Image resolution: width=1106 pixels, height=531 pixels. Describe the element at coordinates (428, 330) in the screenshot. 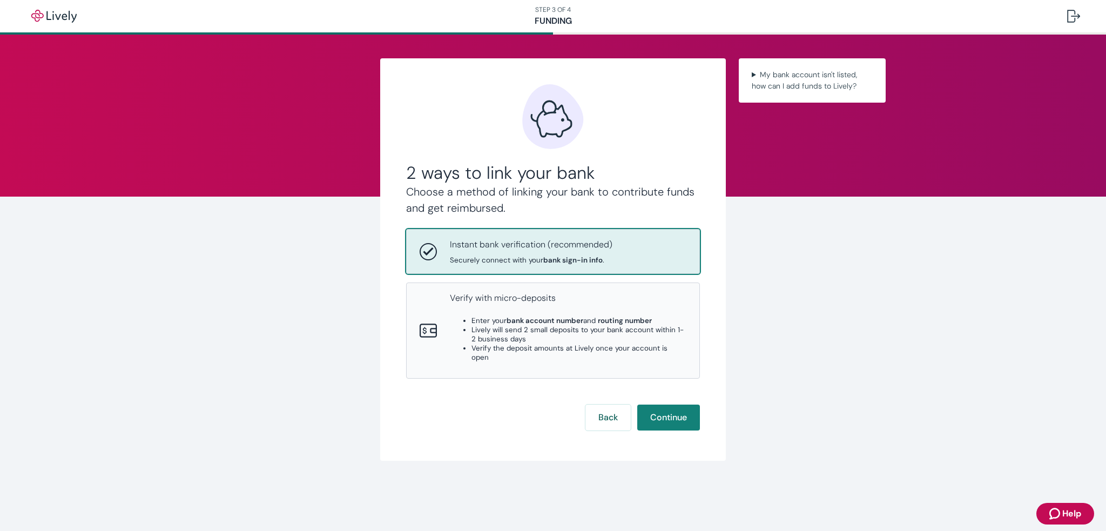

I see `svg: Micro-deposits` at that location.